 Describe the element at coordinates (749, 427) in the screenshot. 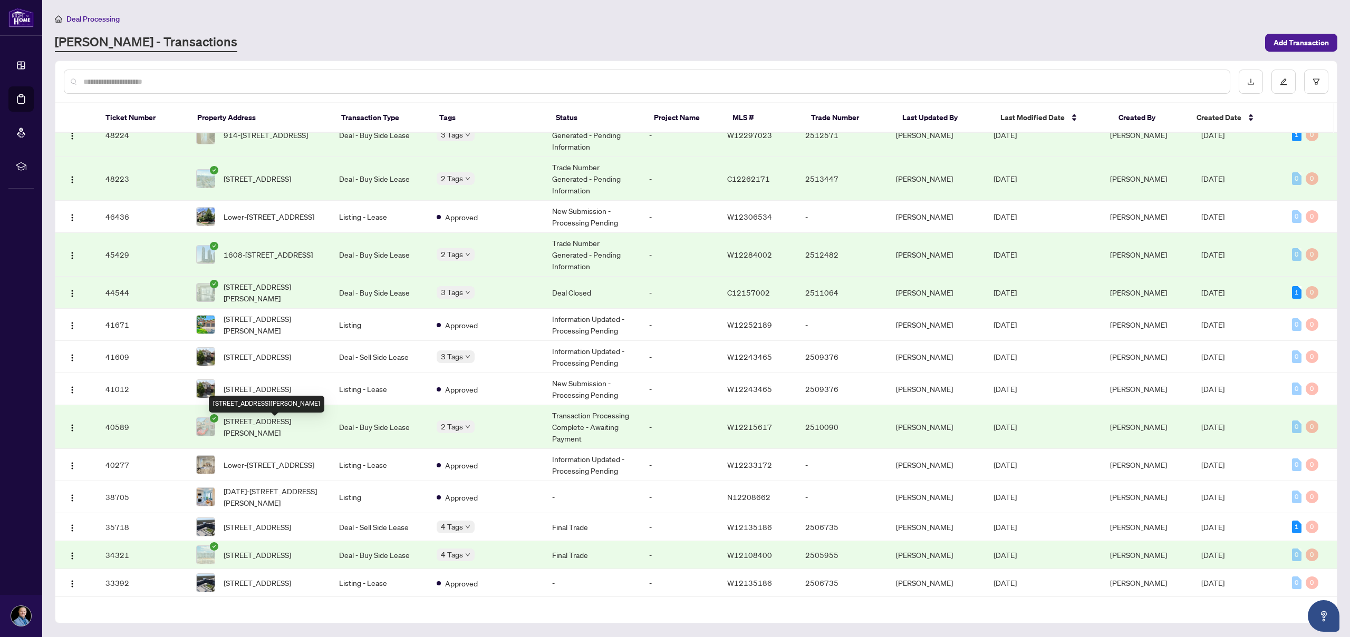

I see `span: W12215617` at that location.